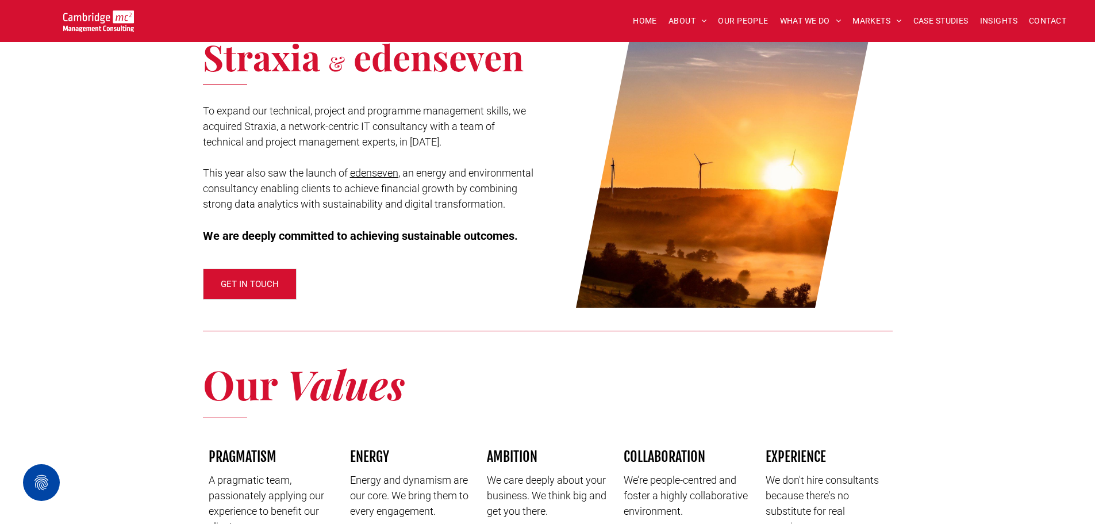  I want to click on span: Our, so click(240, 384).